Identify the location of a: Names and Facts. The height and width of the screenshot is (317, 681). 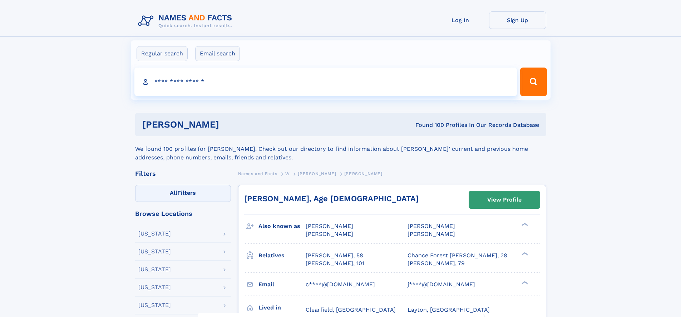
(258, 173).